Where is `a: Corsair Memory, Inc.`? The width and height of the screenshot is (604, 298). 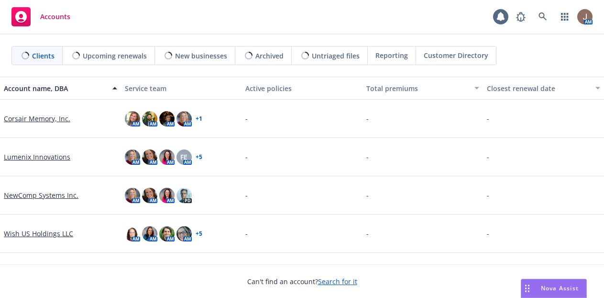 a: Corsair Memory, Inc. is located at coordinates (37, 118).